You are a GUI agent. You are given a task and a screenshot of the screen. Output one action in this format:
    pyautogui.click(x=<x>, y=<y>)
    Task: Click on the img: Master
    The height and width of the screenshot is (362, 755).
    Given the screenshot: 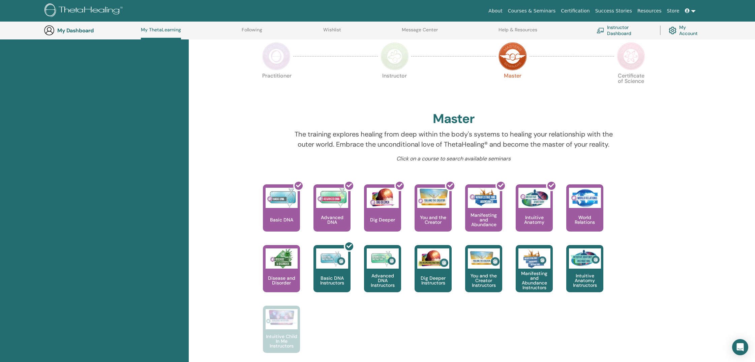 What is the action you would take?
    pyautogui.click(x=513, y=56)
    